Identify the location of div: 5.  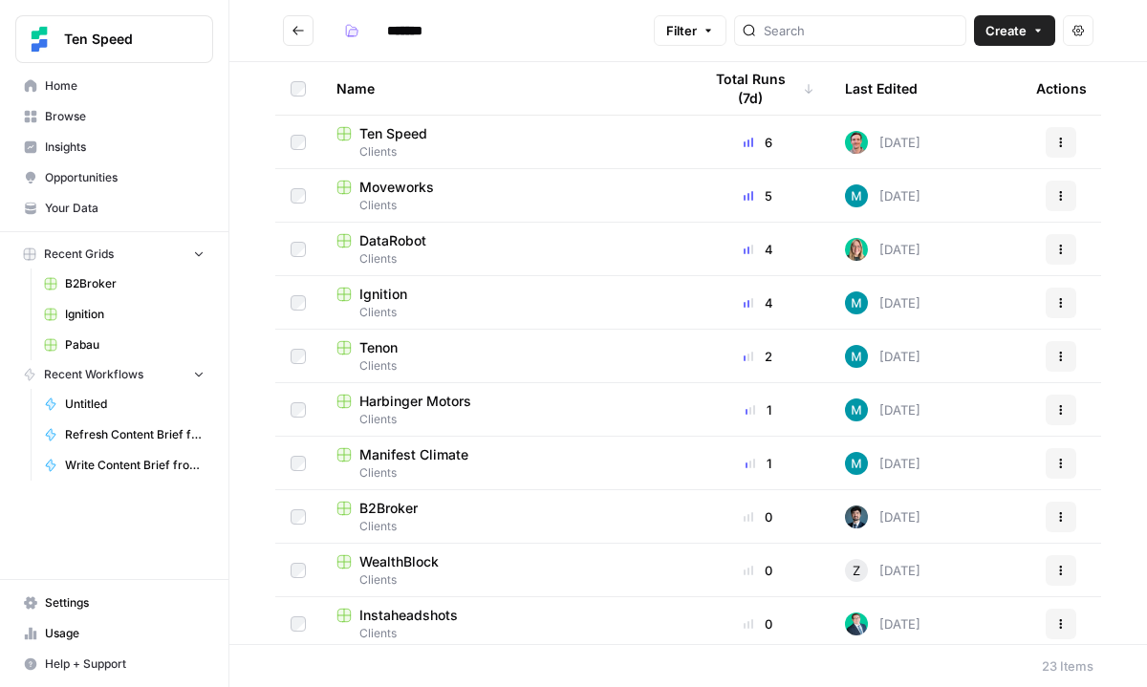
(758, 196).